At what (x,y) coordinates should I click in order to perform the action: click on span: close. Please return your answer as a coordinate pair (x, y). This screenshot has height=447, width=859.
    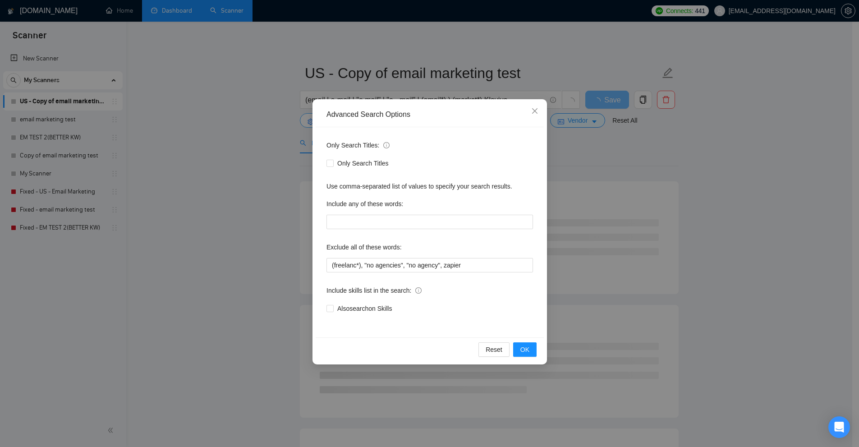
    Looking at the image, I should click on (535, 111).